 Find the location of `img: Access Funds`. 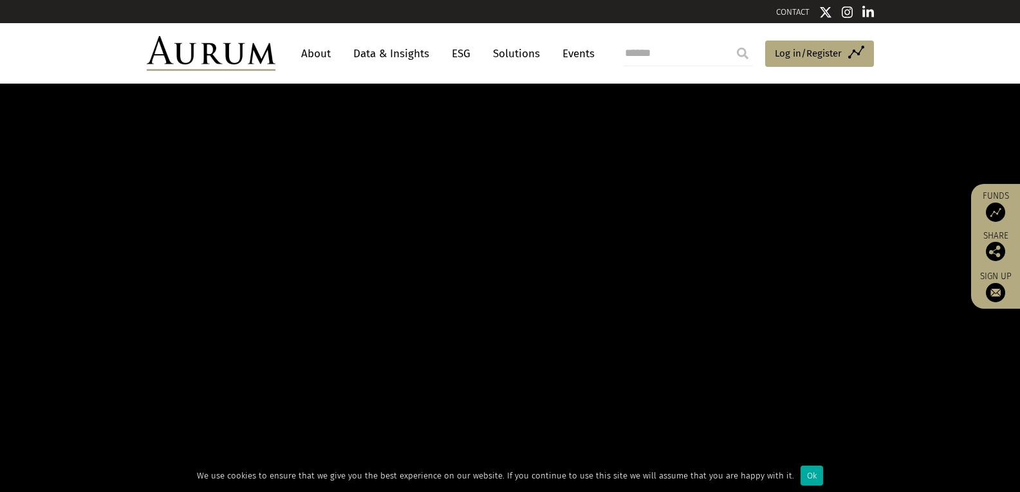

img: Access Funds is located at coordinates (996, 212).